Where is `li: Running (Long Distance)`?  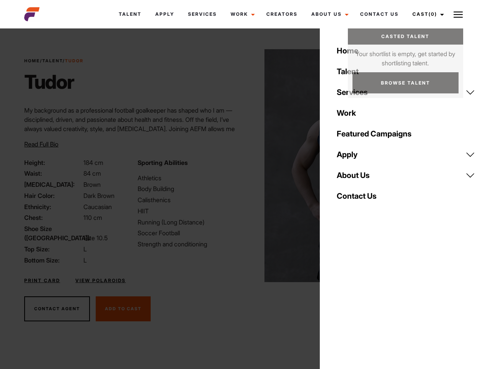 li: Running (Long Distance) is located at coordinates (189, 222).